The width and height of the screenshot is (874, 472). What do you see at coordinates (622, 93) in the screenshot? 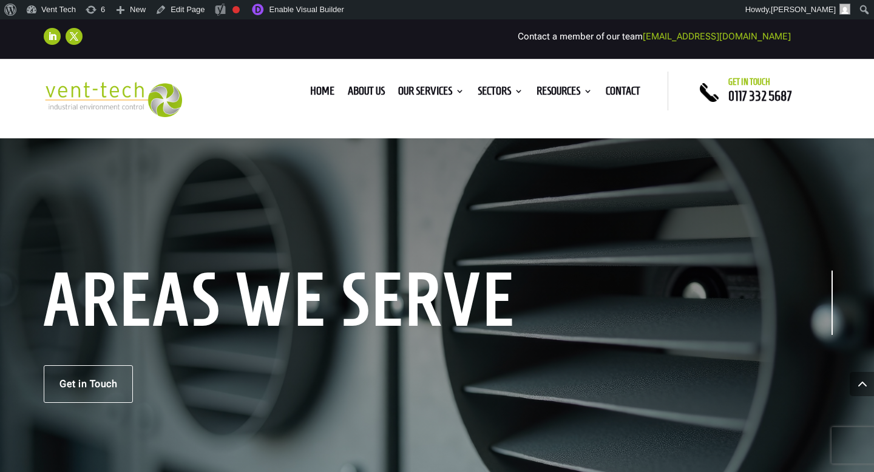
I see `a: Contact` at bounding box center [622, 93].